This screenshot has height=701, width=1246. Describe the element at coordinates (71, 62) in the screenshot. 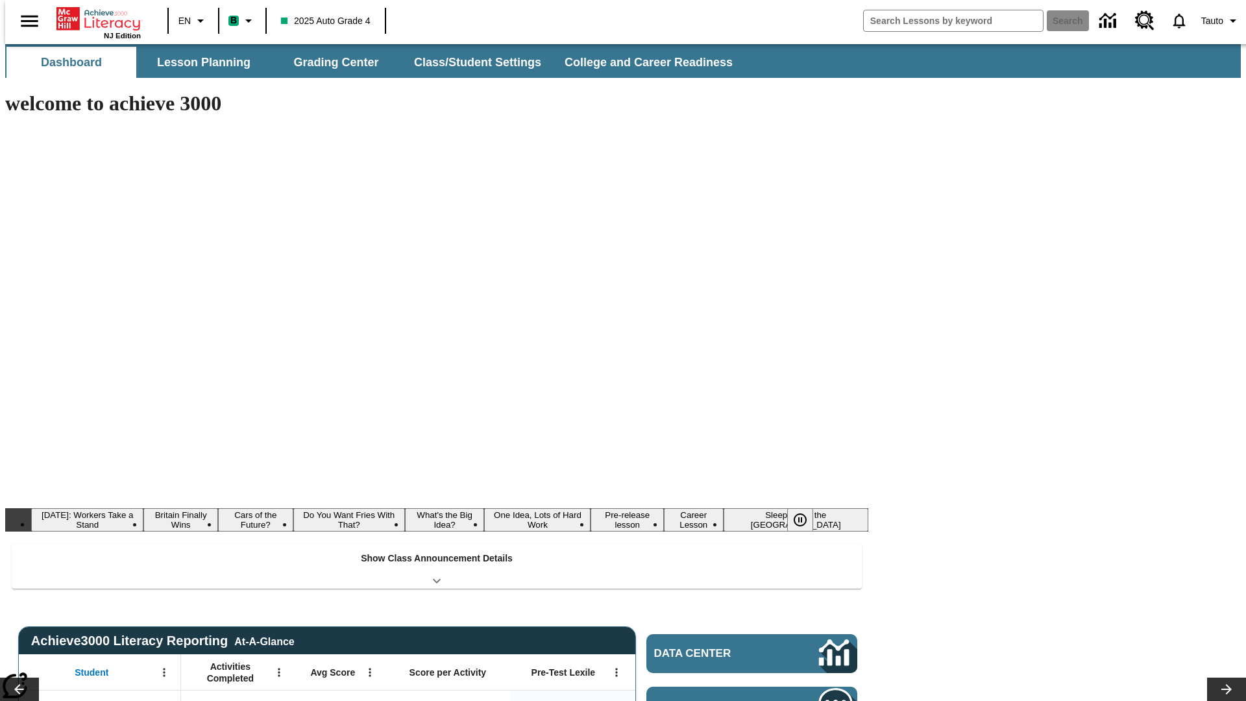

I see `button: Dashboard` at that location.